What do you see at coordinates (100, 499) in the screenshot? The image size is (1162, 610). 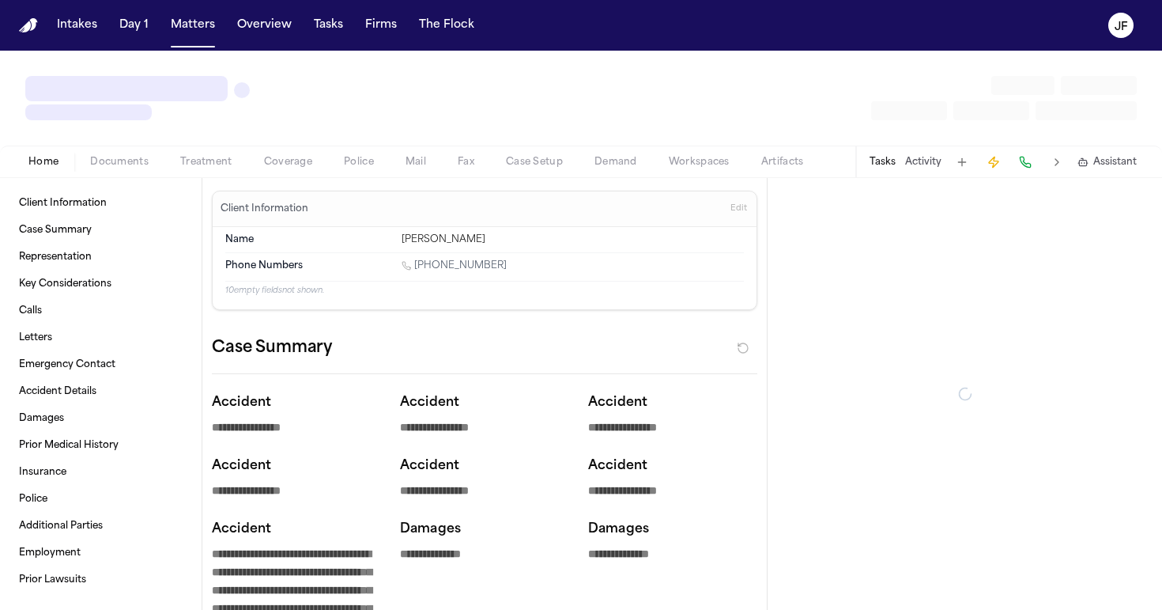 I see `a: Police` at bounding box center [100, 499].